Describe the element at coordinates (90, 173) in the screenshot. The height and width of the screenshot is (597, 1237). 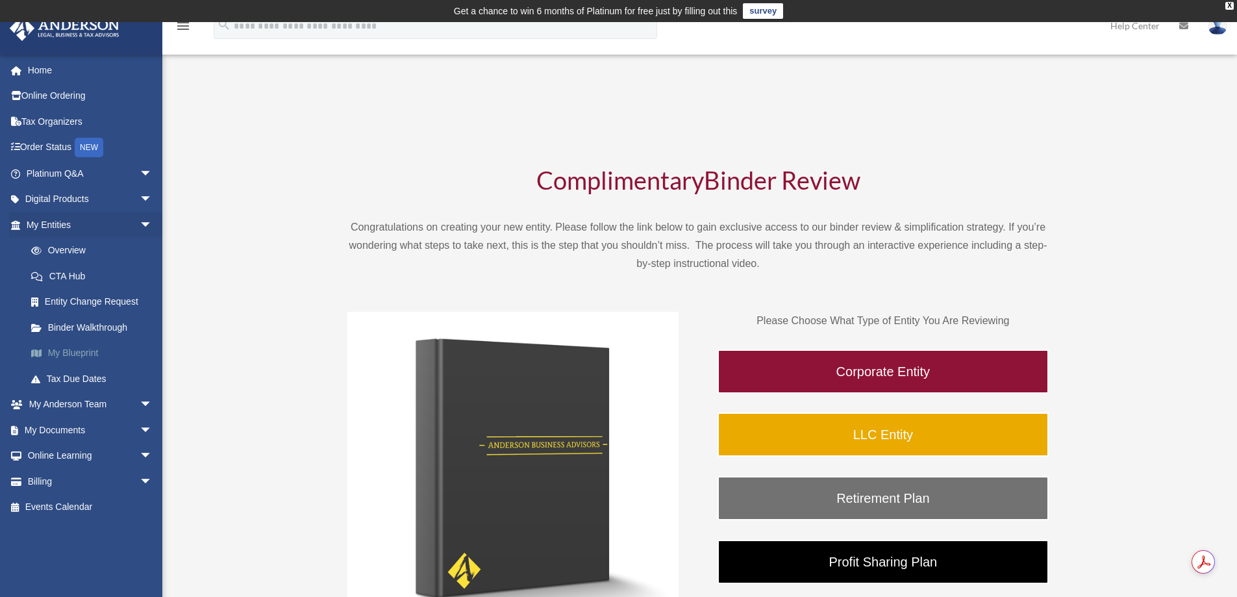
I see `a: Platinum Q&Aarrow_drop_down` at that location.